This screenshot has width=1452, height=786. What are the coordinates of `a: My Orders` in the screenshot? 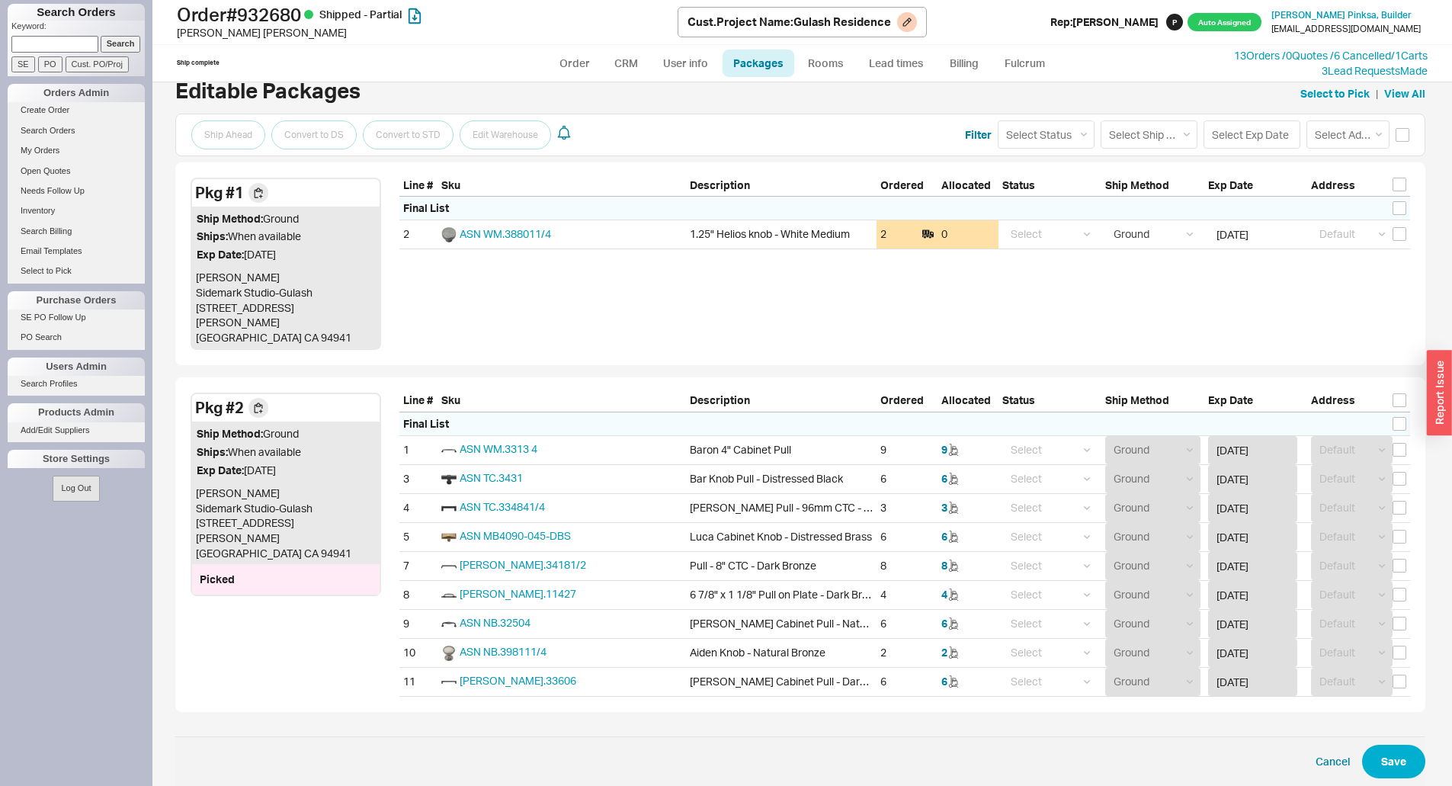 It's located at (76, 150).